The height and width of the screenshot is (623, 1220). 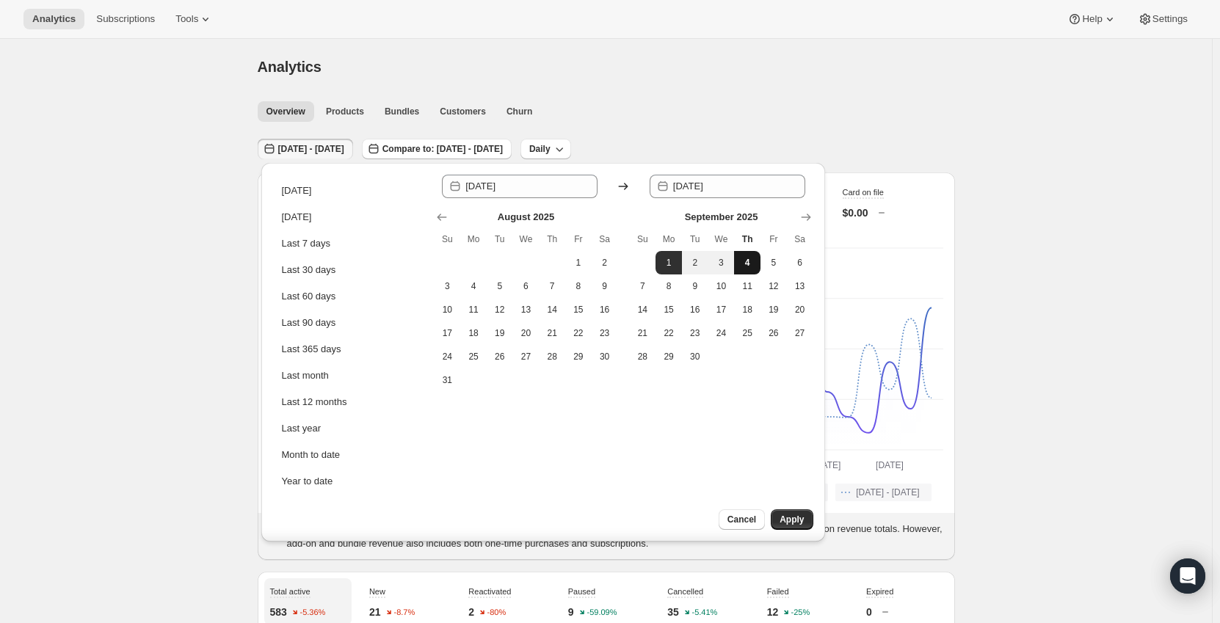 What do you see at coordinates (741, 520) in the screenshot?
I see `span: Cancel` at bounding box center [741, 520].